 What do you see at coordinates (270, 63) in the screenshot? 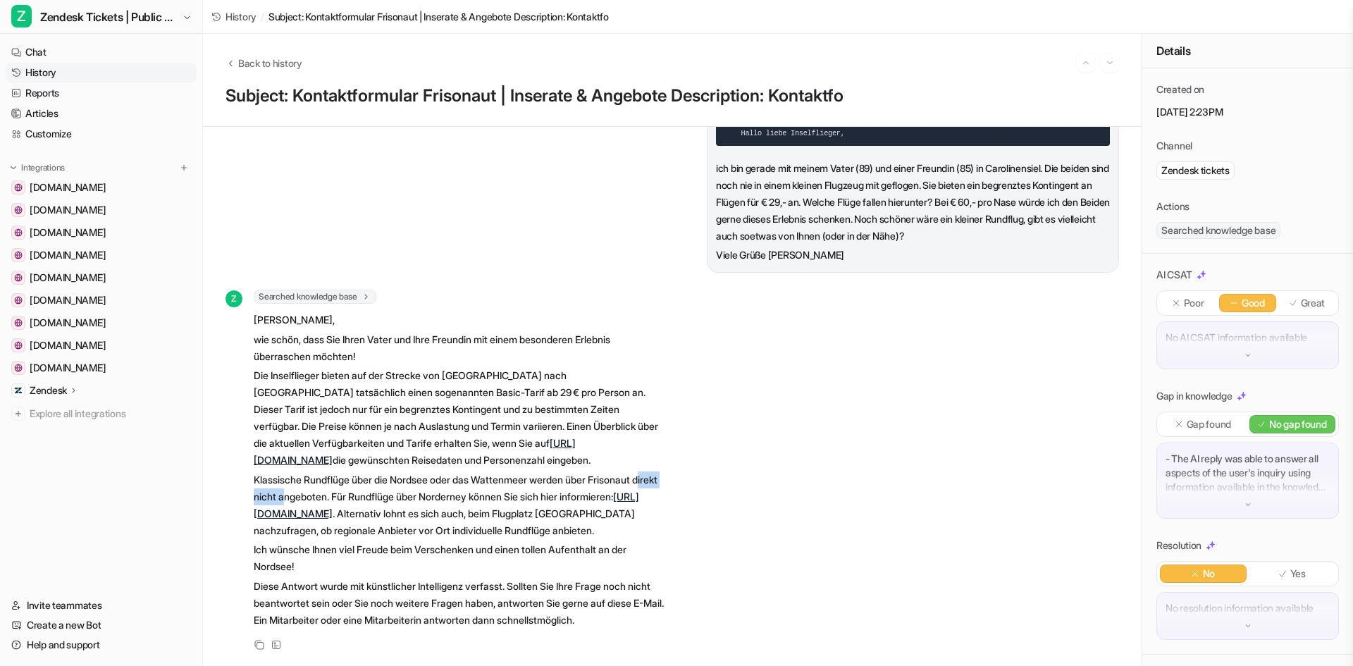
I see `span: Back to history` at bounding box center [270, 63].